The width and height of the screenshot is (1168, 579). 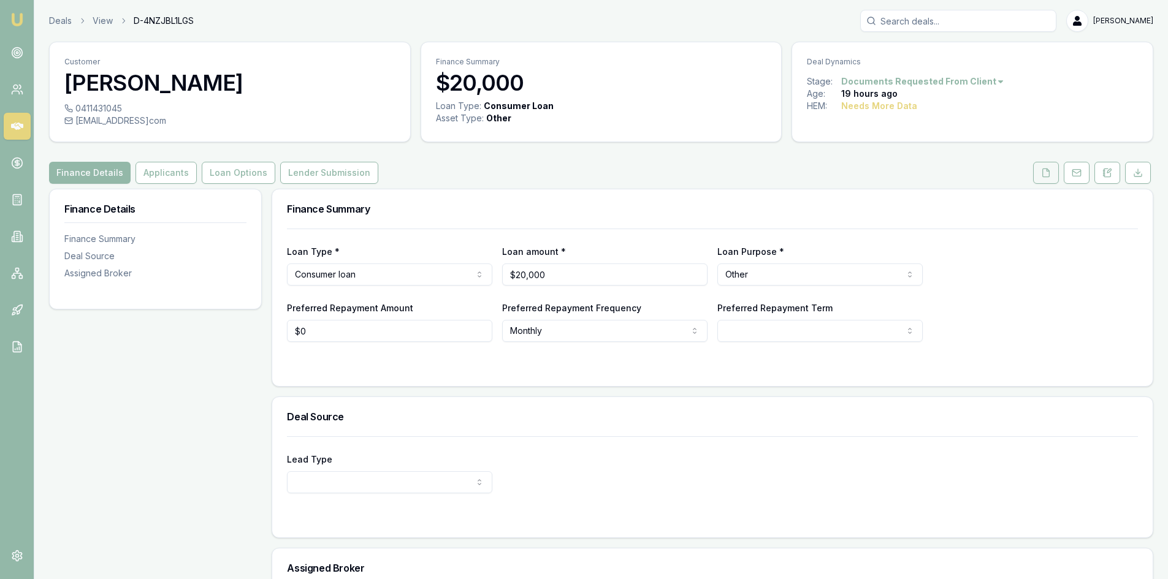 What do you see at coordinates (60, 21) in the screenshot?
I see `a: Deals` at bounding box center [60, 21].